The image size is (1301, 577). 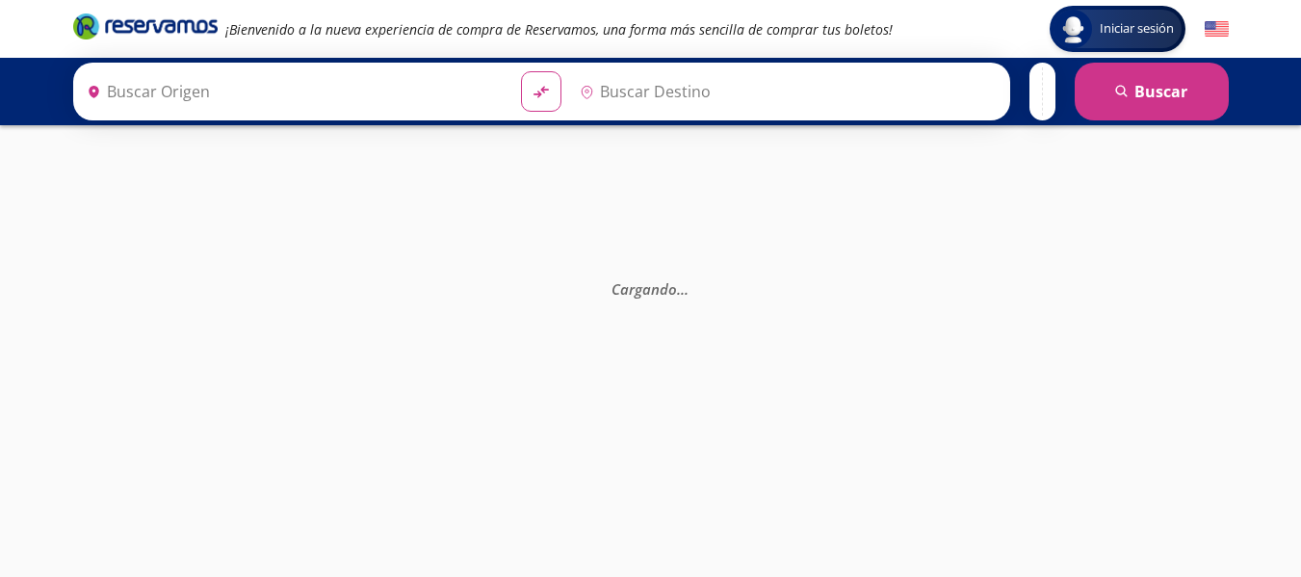 I want to click on span: Iniciar sesión, so click(x=1136, y=29).